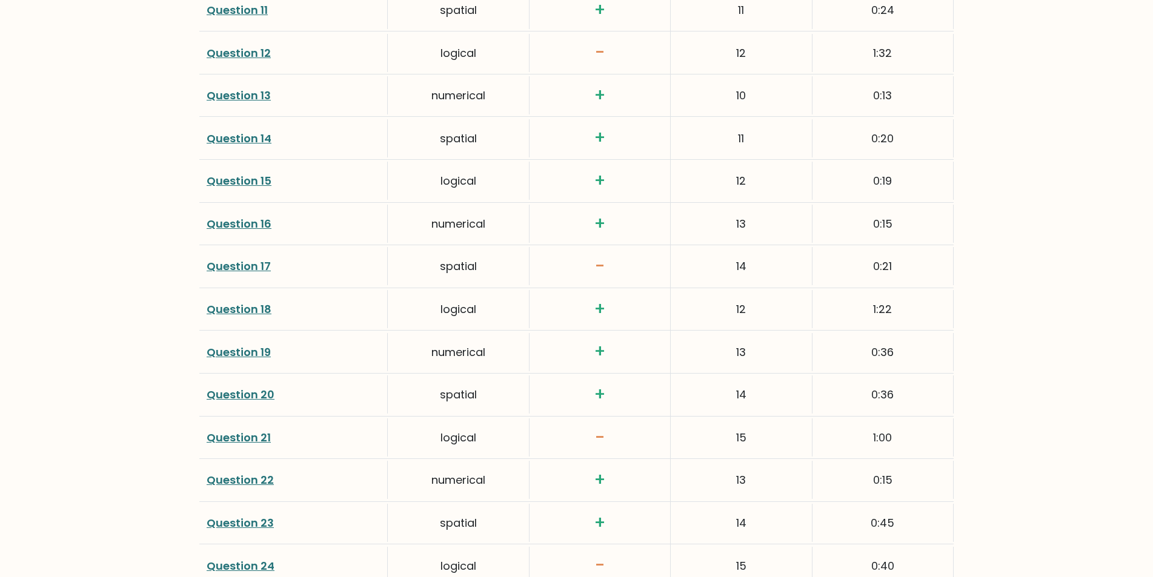  What do you see at coordinates (239, 53) in the screenshot?
I see `a: Question 12` at bounding box center [239, 53].